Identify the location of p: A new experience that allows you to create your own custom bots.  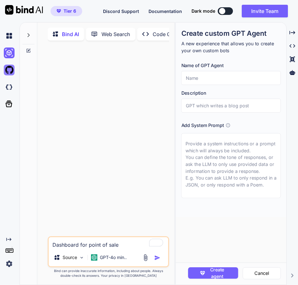
(231, 47).